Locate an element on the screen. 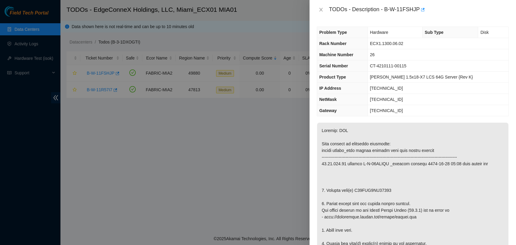 The width and height of the screenshot is (516, 245). span: ECX1.1300.06.02 is located at coordinates (386, 43).